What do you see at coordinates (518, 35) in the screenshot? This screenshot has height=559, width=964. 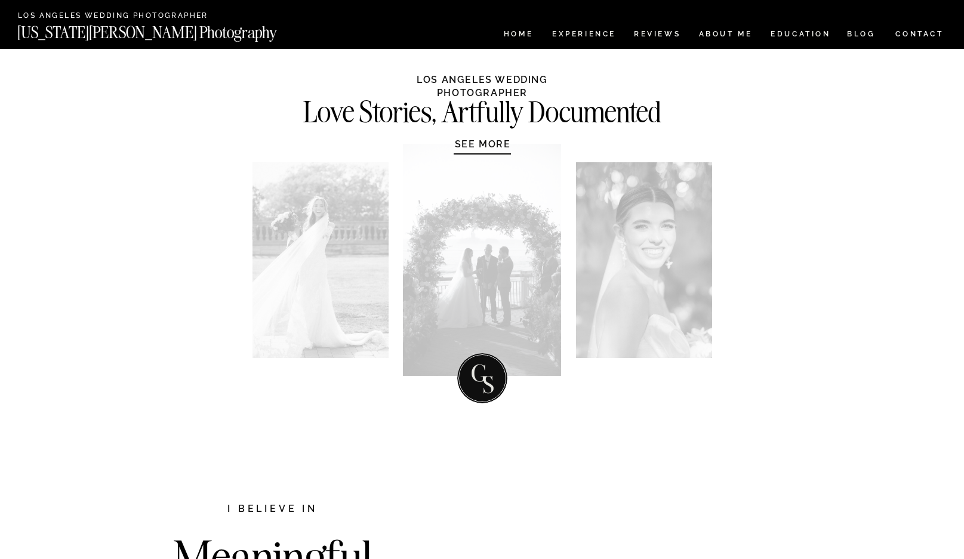 I see `a: HOME` at bounding box center [518, 35].